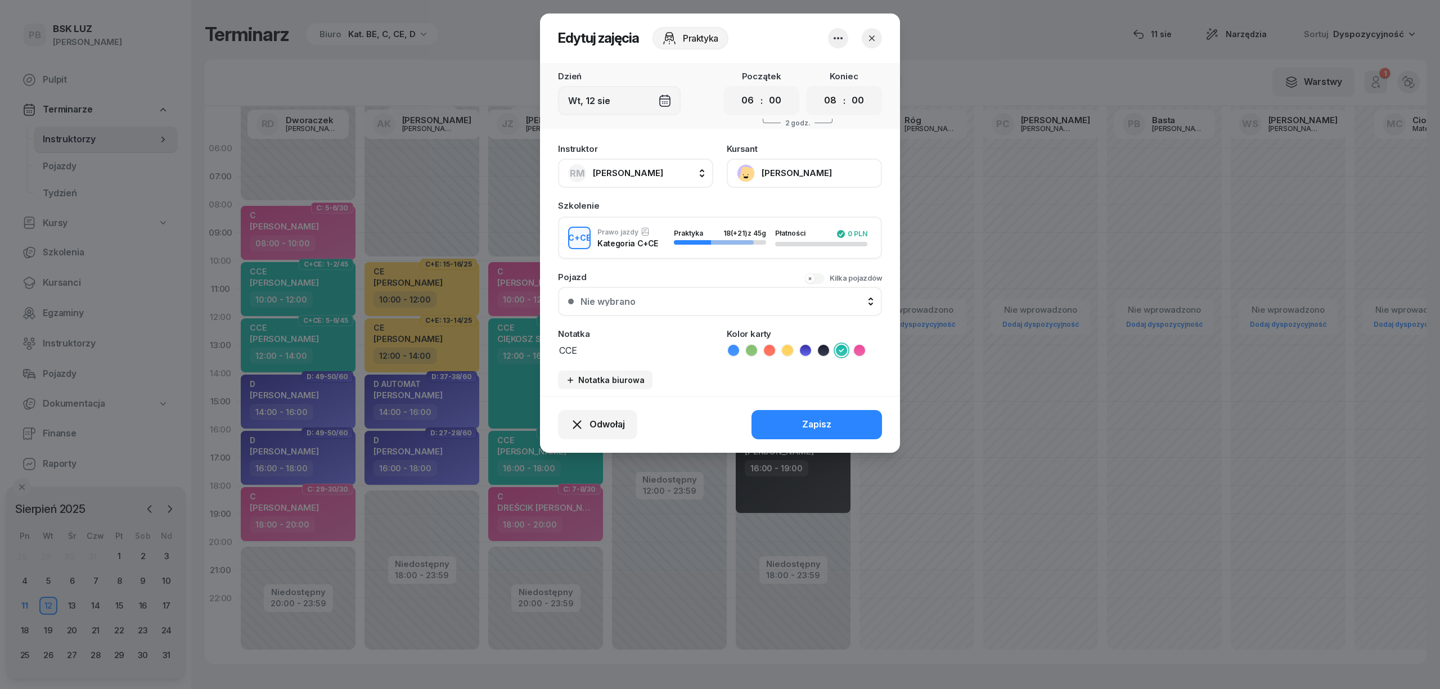 The width and height of the screenshot is (1440, 689). What do you see at coordinates (720, 301) in the screenshot?
I see `button: Nie wybrano` at bounding box center [720, 301].